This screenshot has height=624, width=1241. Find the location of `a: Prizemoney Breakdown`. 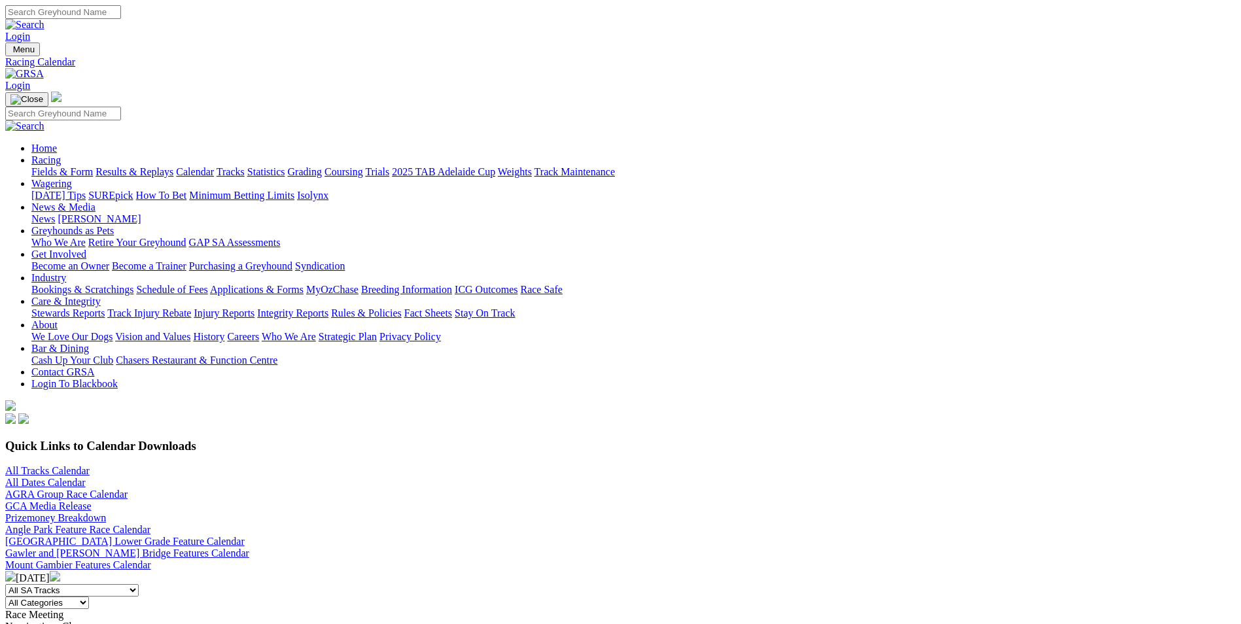

a: Prizemoney Breakdown is located at coordinates (56, 518).